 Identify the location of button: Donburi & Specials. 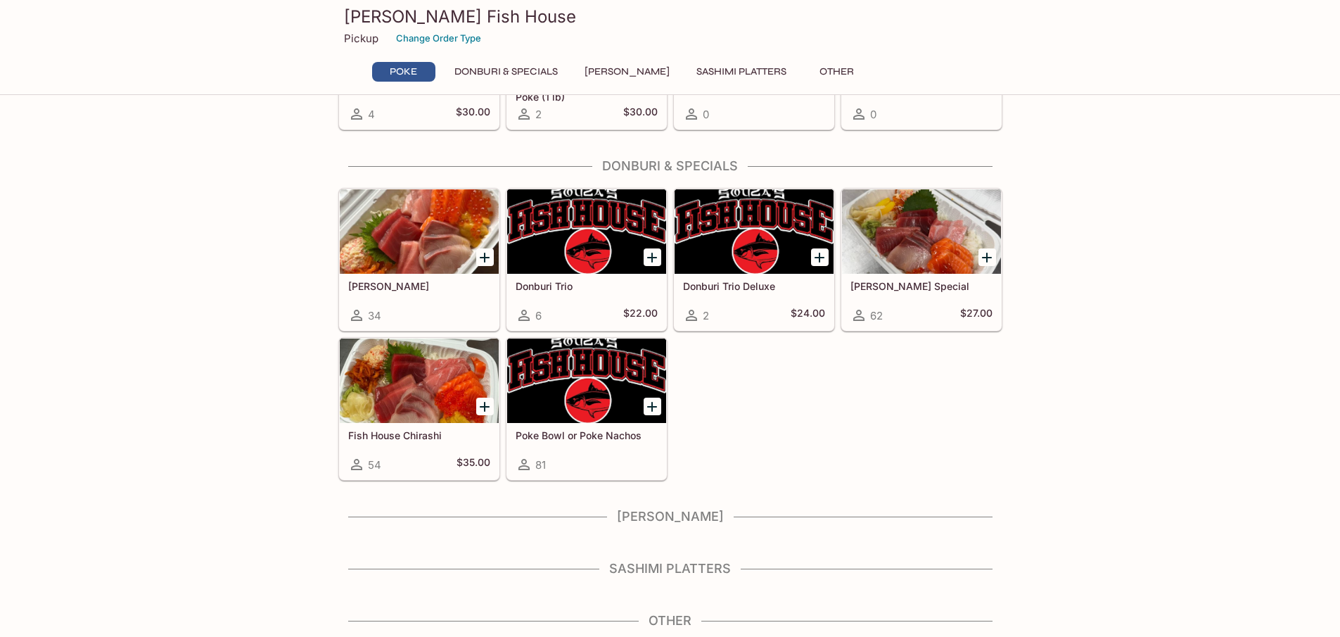
(506, 72).